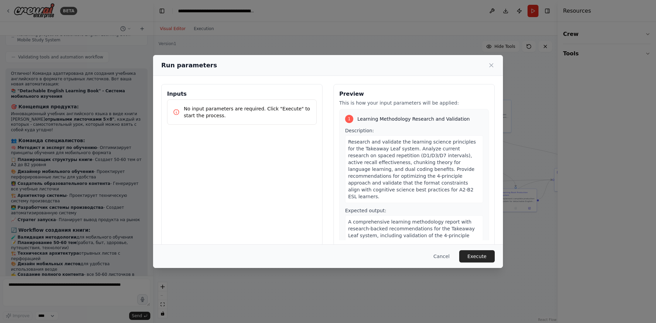 Image resolution: width=656 pixels, height=323 pixels. I want to click on h2: Run parameters, so click(189, 65).